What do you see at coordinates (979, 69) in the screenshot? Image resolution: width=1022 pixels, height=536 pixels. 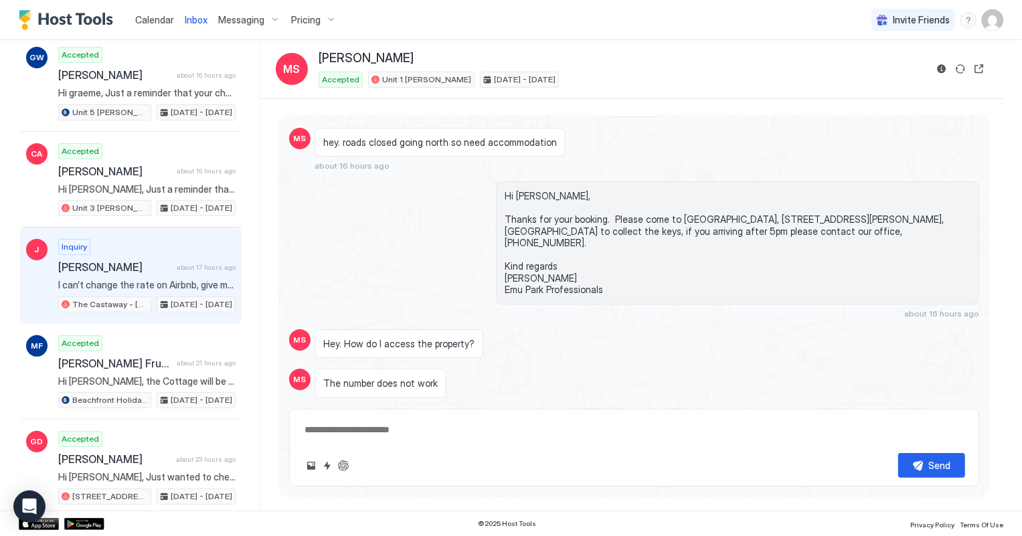 I see `button: Open reservation` at bounding box center [979, 69].